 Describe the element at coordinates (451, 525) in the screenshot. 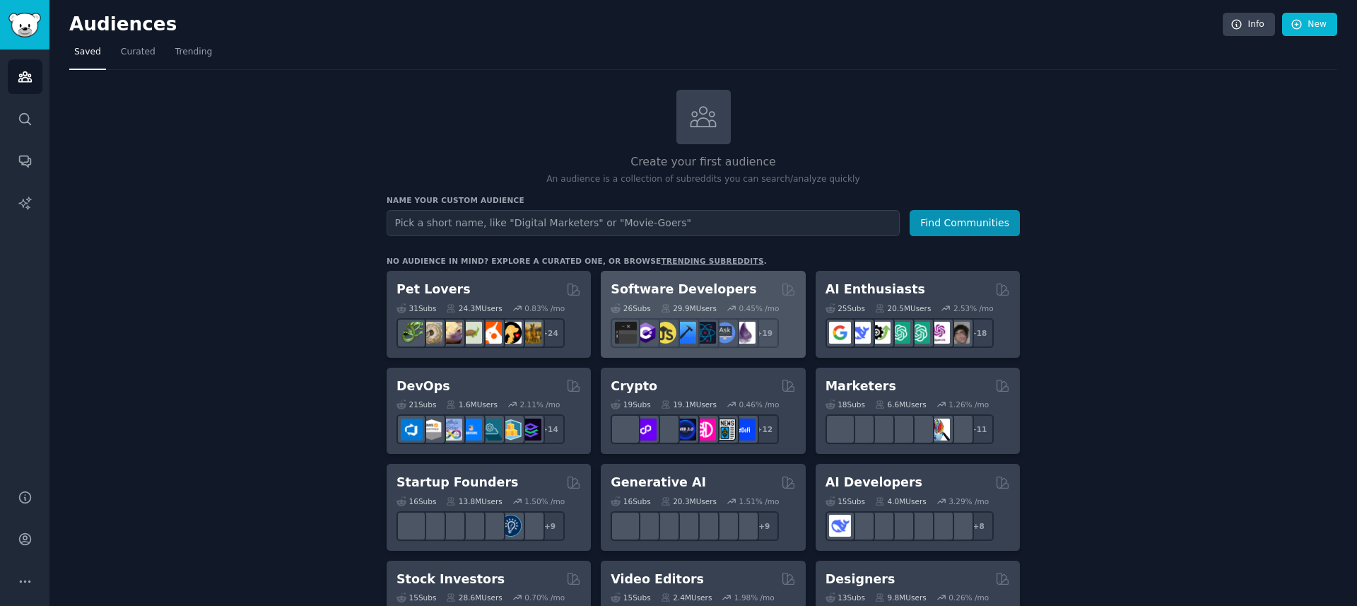

I see `img: startup` at that location.